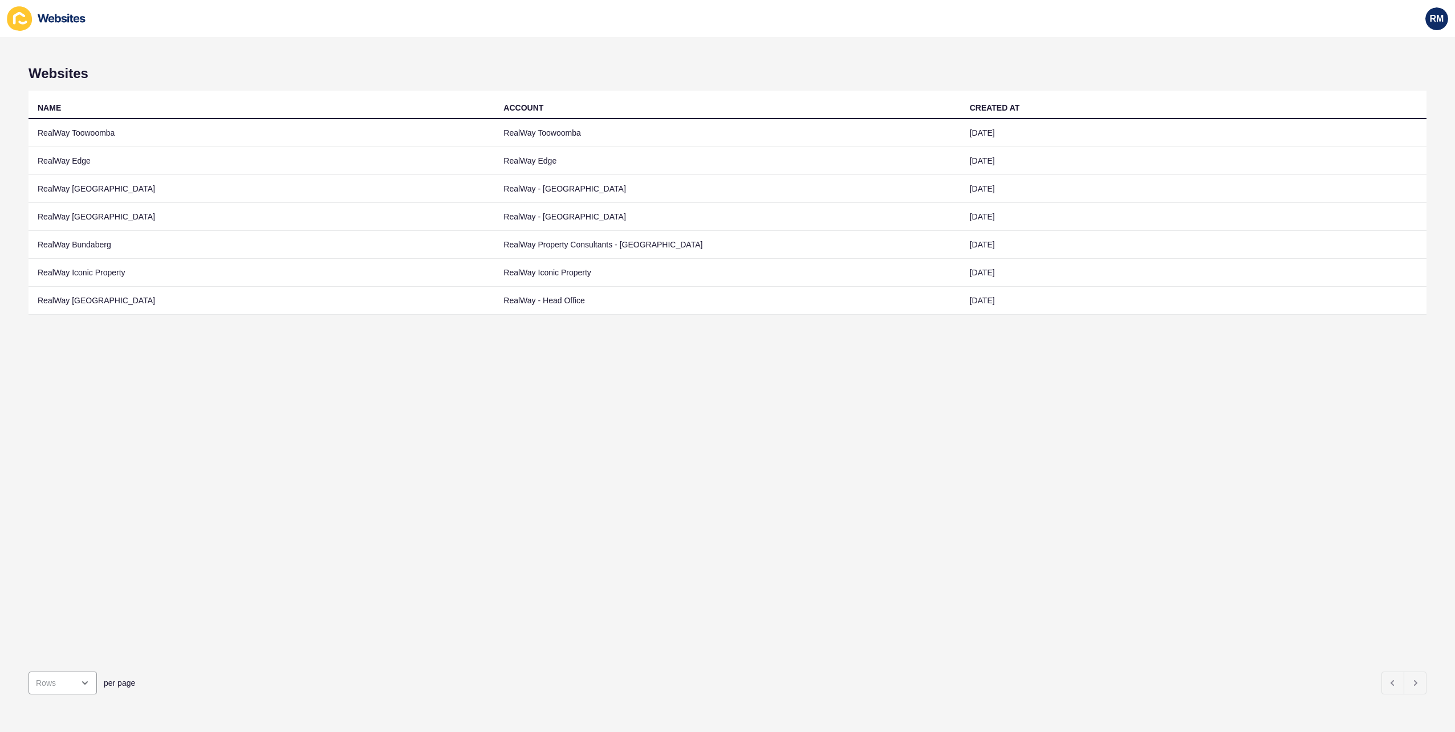 This screenshot has width=1455, height=732. I want to click on h1: Websites, so click(727, 74).